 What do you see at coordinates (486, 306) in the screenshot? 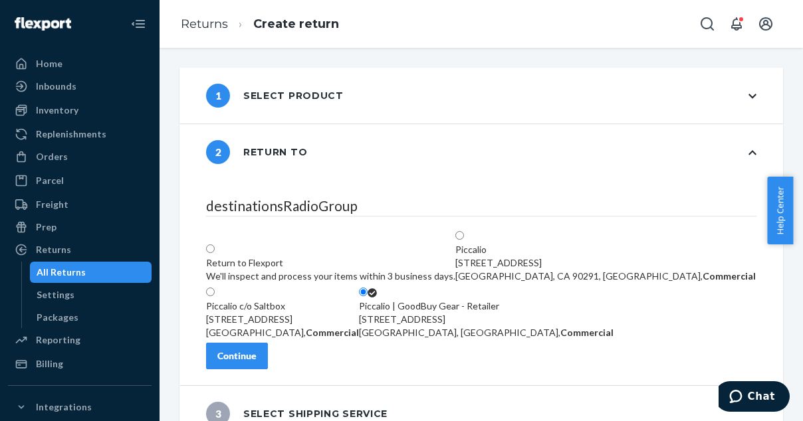
I see `div: Piccalio | GoodBuy Gear - Retailer` at bounding box center [486, 306].